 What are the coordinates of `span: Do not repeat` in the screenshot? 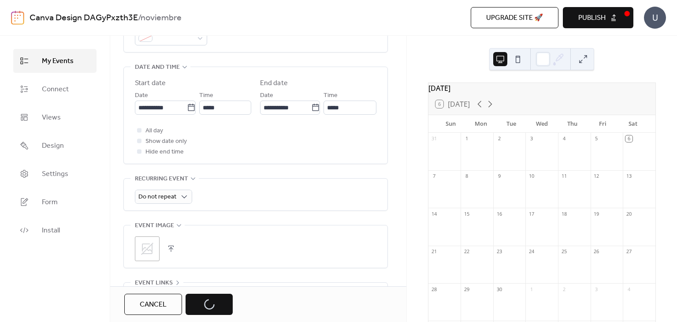 It's located at (157, 196).